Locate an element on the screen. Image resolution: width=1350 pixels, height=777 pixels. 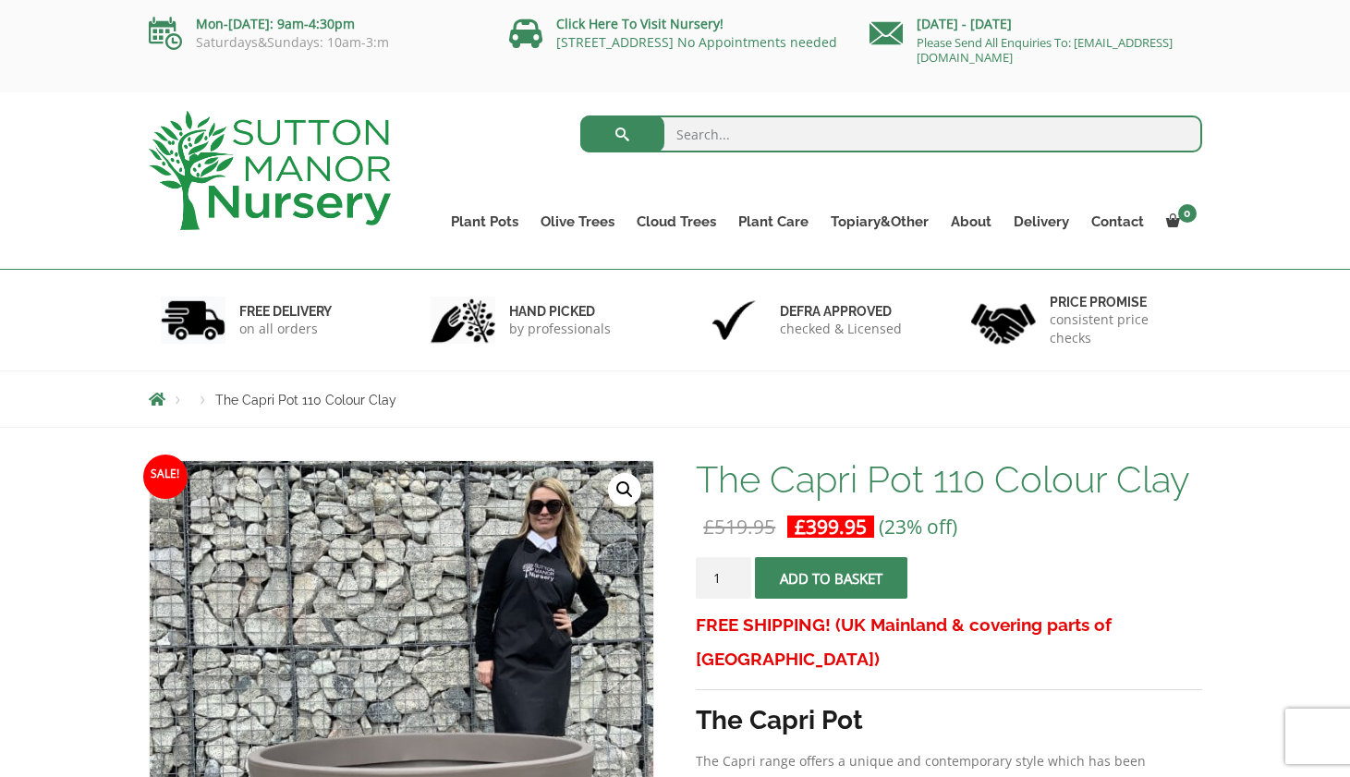
a: Cloud Trees is located at coordinates (676, 222).